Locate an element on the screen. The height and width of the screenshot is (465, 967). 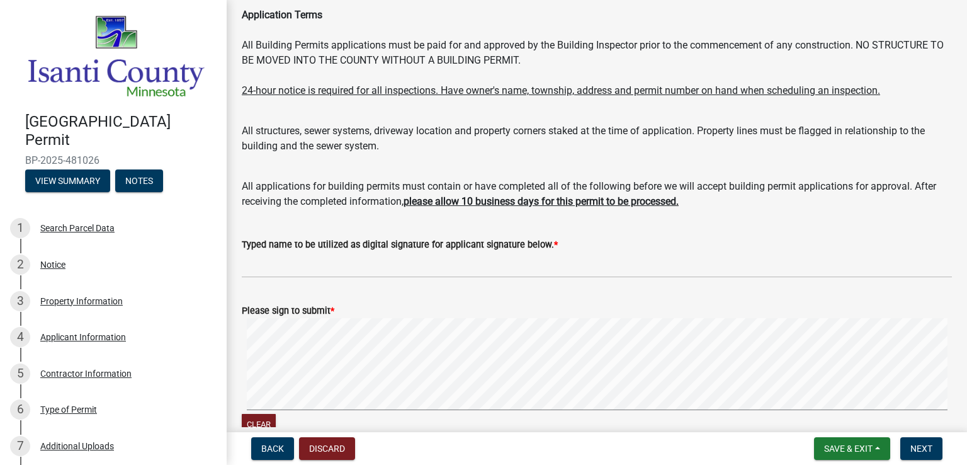
div: Applicant Information is located at coordinates (83, 337).